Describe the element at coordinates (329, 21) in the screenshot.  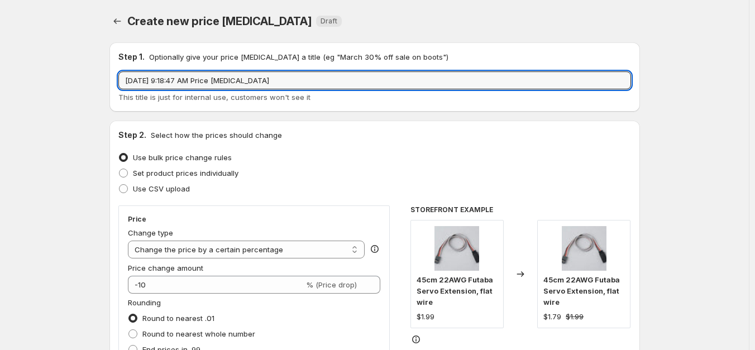
I see `span: Draft` at that location.